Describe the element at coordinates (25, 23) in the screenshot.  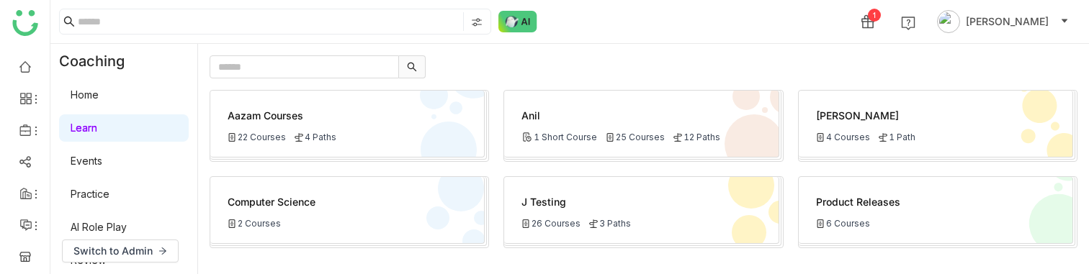
I see `img: logo` at that location.